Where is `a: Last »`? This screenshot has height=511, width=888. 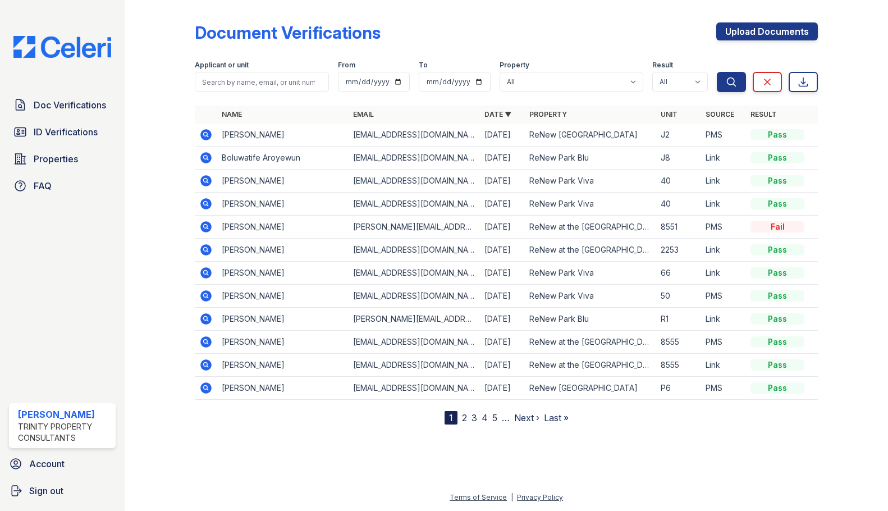 a: Last » is located at coordinates (556, 418).